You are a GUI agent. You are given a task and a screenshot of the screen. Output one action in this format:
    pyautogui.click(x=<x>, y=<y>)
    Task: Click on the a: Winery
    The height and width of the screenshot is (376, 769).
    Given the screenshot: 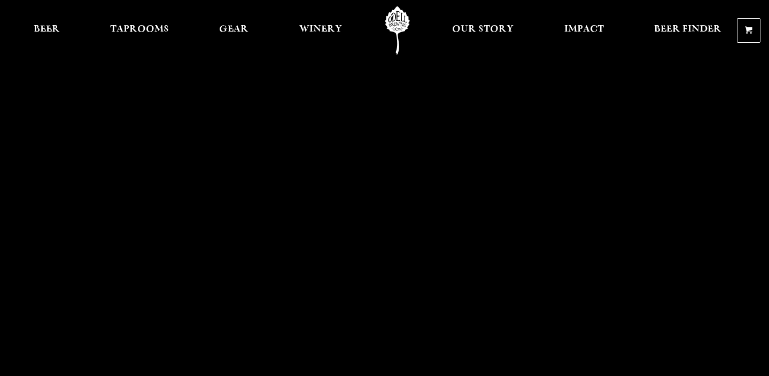 What is the action you would take?
    pyautogui.click(x=321, y=30)
    